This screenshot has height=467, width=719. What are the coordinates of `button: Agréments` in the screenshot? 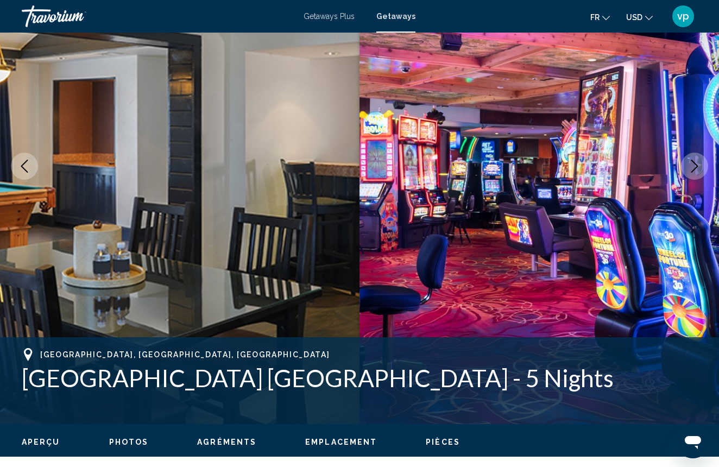 It's located at (227, 442).